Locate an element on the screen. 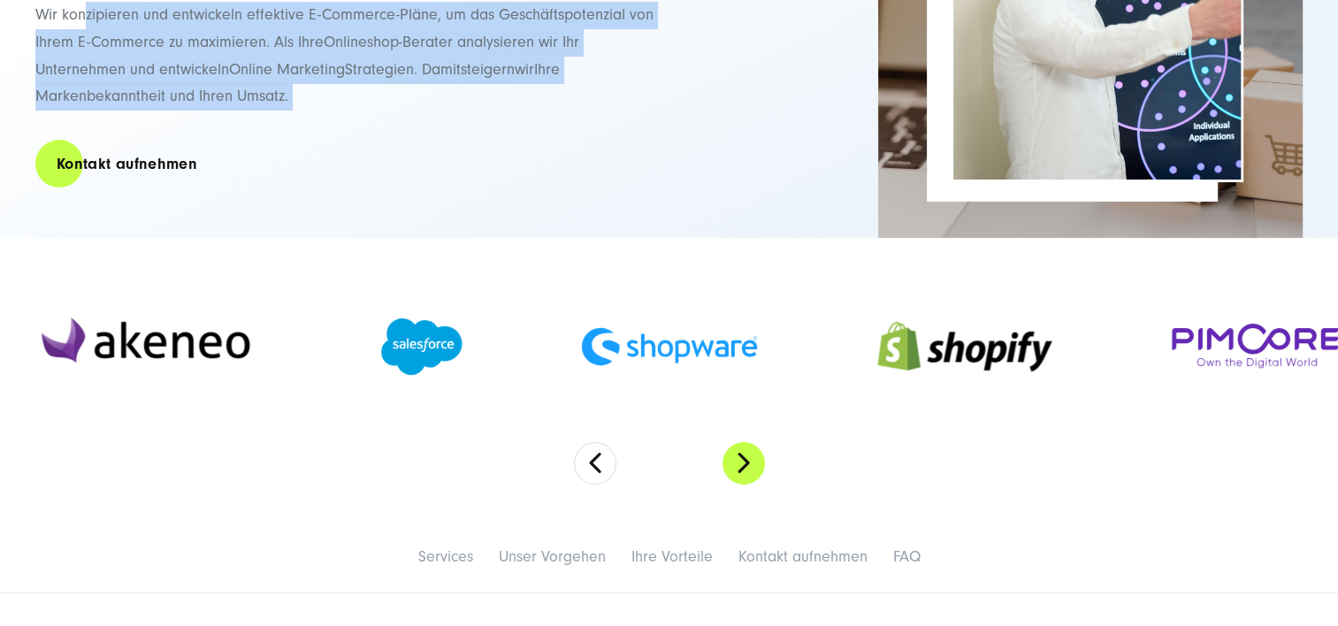 Image resolution: width=1338 pixels, height=626 pixels. a: Unser Vorgehen is located at coordinates (552, 556).